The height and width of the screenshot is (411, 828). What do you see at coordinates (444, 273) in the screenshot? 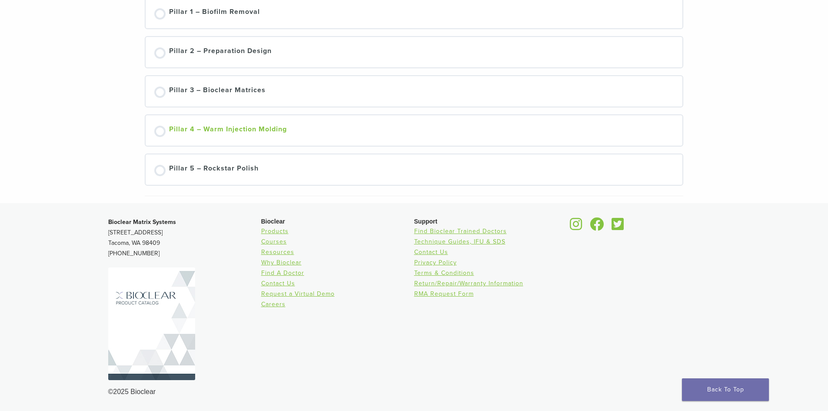
I see `a: Terms & Conditions` at bounding box center [444, 273].